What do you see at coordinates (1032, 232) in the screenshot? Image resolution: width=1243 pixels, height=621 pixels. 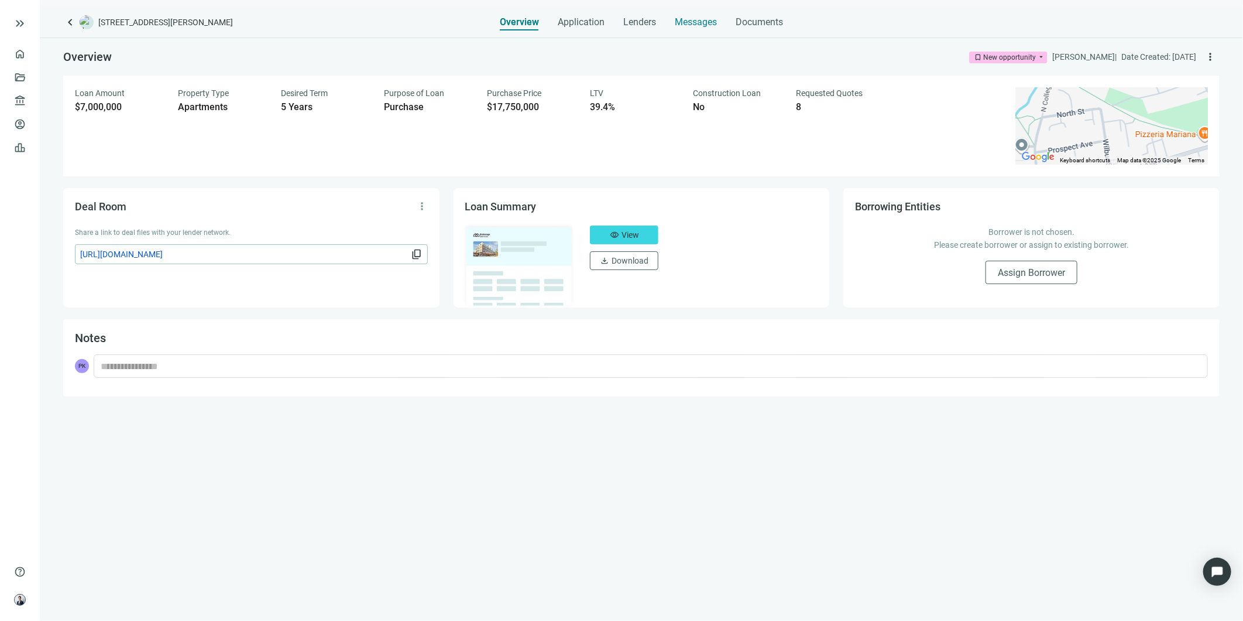 I see `p: Borrower is not chosen.` at bounding box center [1032, 232].